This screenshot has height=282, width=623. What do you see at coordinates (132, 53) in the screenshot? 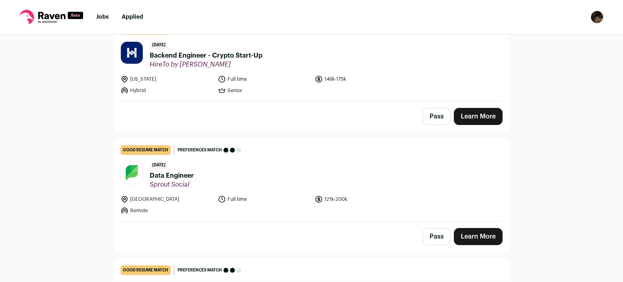
I see `img: 99c7d272075a20760e020e49599c5e7926968da0c95b530cb7992c88d739f54b.jpg` at bounding box center [132, 53].